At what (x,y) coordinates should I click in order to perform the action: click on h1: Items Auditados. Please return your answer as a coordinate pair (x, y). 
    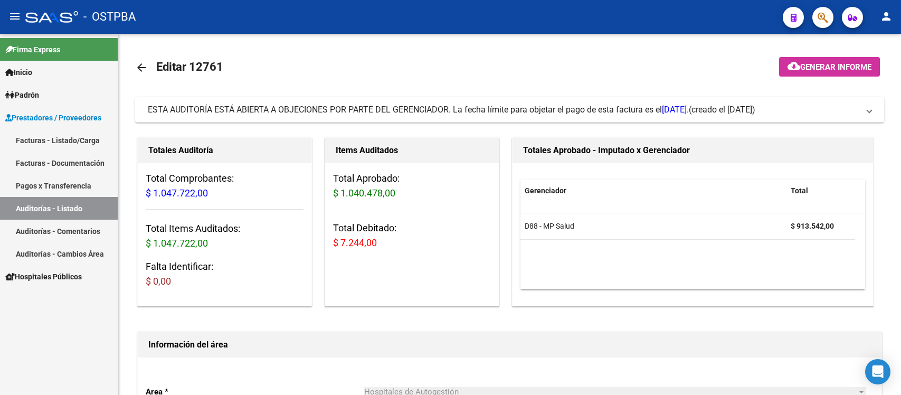
    Looking at the image, I should click on (412, 150).